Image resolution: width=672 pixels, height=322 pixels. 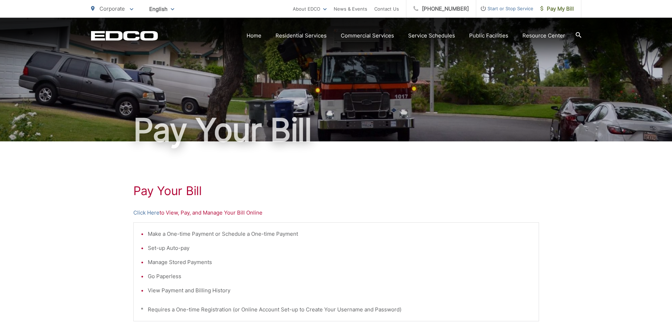 What do you see at coordinates (112, 8) in the screenshot?
I see `span: Corporate` at bounding box center [112, 8].